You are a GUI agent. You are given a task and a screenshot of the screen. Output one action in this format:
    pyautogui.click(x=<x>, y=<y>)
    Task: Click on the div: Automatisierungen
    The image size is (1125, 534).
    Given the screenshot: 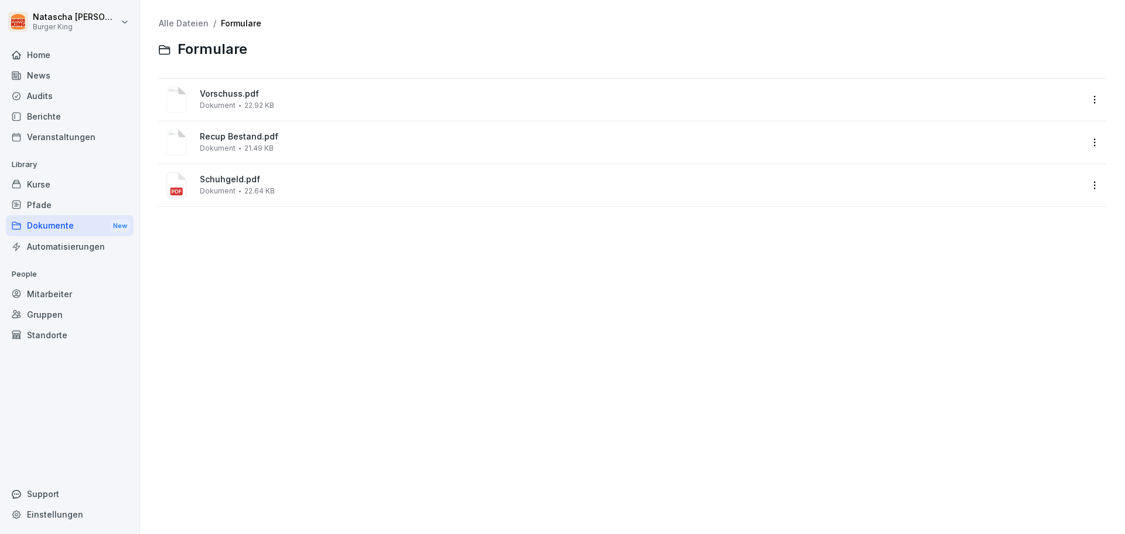 What is the action you would take?
    pyautogui.click(x=70, y=246)
    